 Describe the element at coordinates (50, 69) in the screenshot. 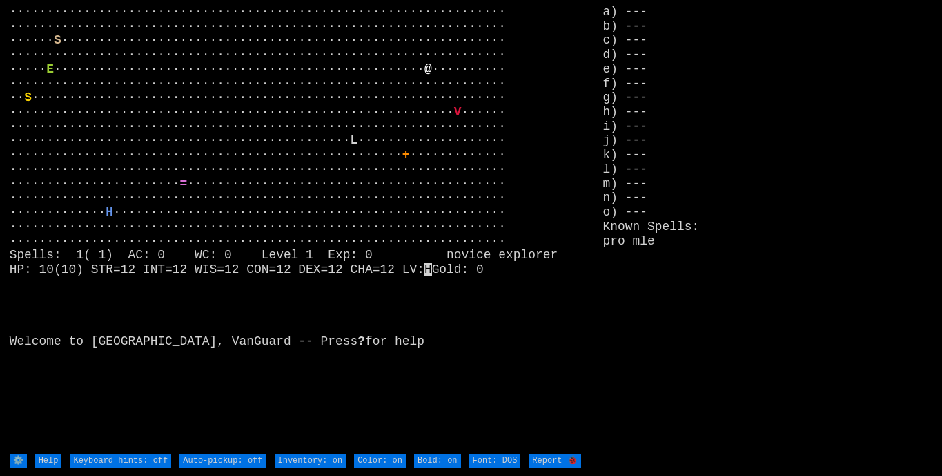

I see `font: E` at that location.